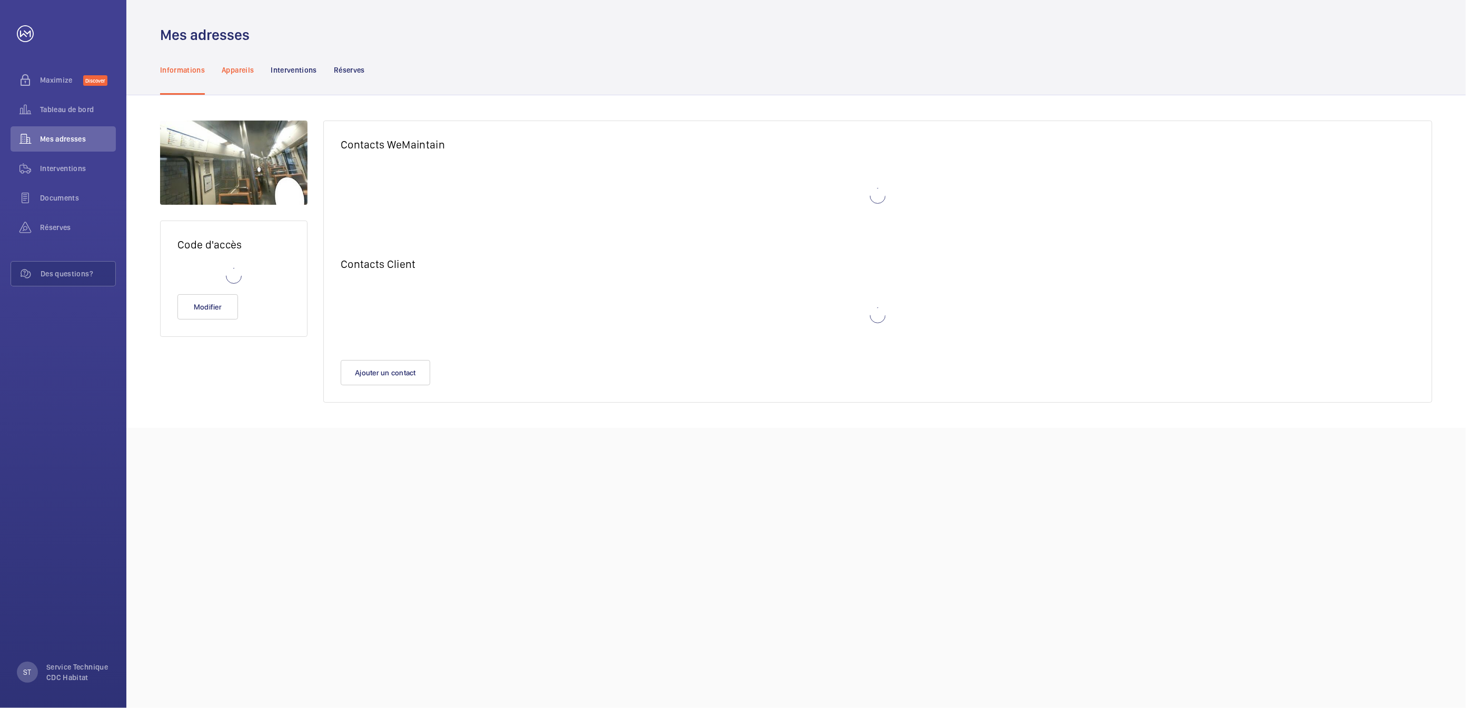 This screenshot has height=708, width=1466. What do you see at coordinates (205, 35) in the screenshot?
I see `h1: Mes adresses` at bounding box center [205, 35].